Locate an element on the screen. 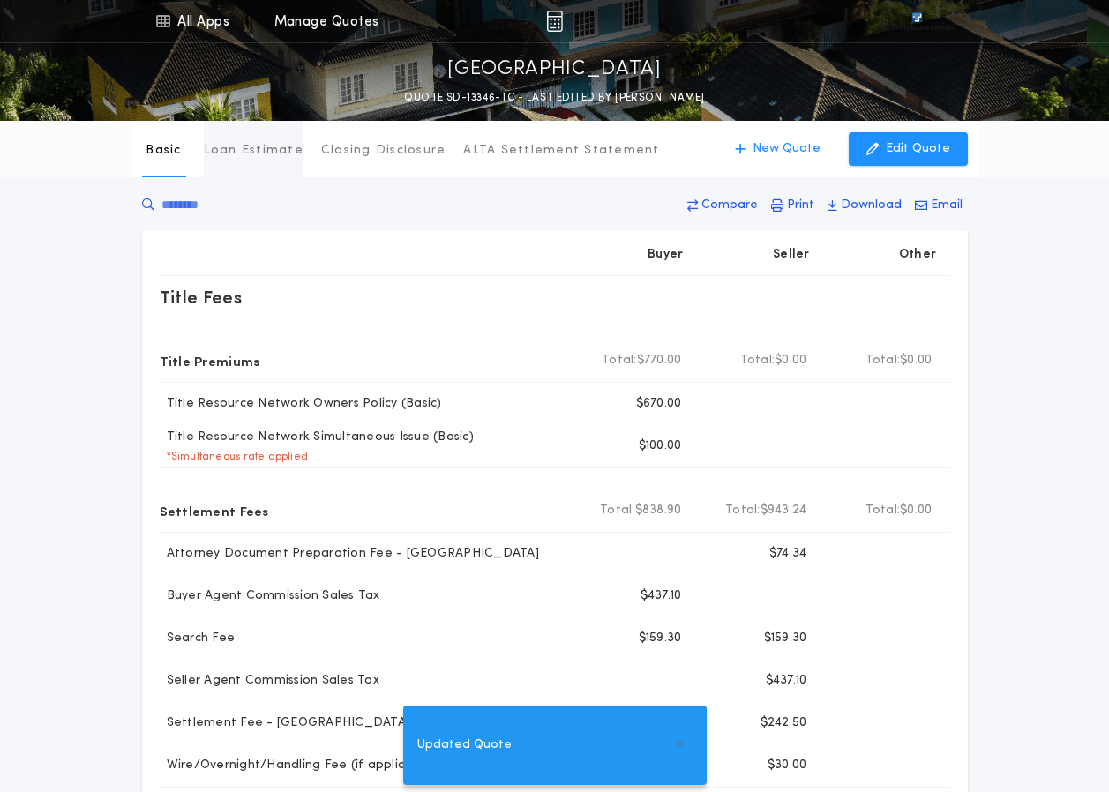  p: Search Fee is located at coordinates (198, 639).